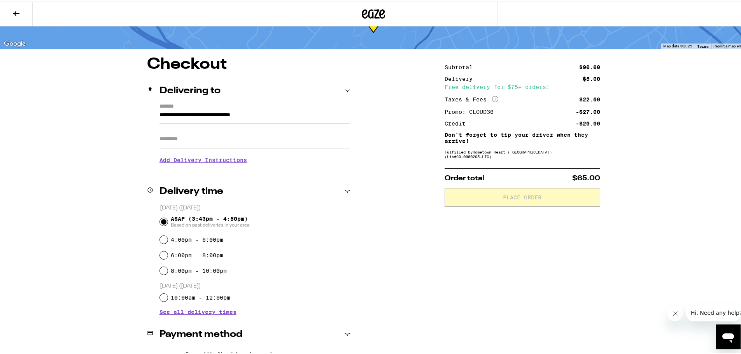 The height and width of the screenshot is (354, 741). I want to click on a: Open this area in Google Maps (opens a new window), so click(15, 42).